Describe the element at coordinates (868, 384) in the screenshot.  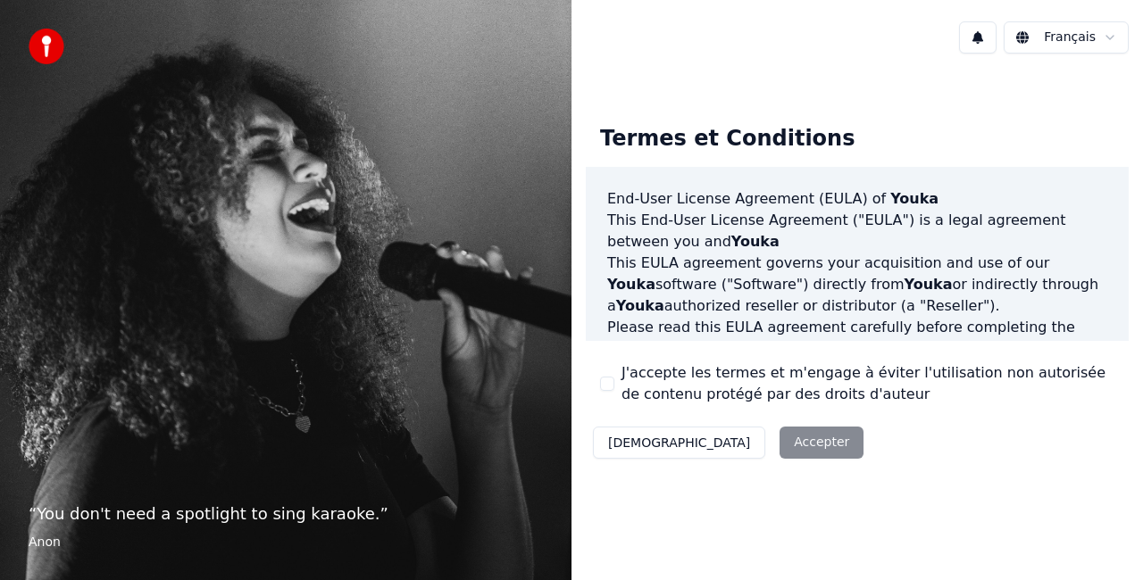
I see `label: J'accepte les termes et m'engage à éviter l'utilisation non autorisée de contenu protégé par des ...` at that location.